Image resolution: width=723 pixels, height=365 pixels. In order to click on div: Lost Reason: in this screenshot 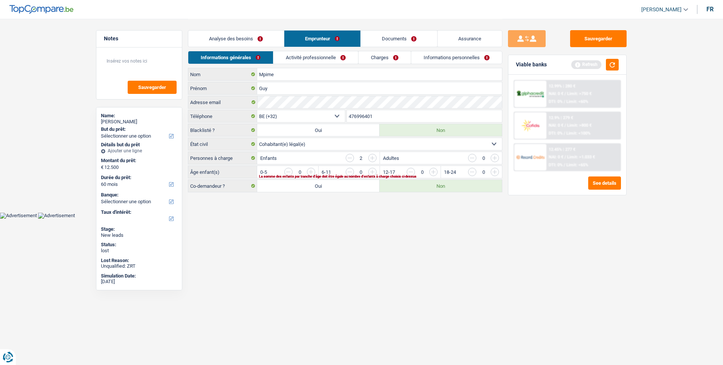, I will do `click(139, 260)`.